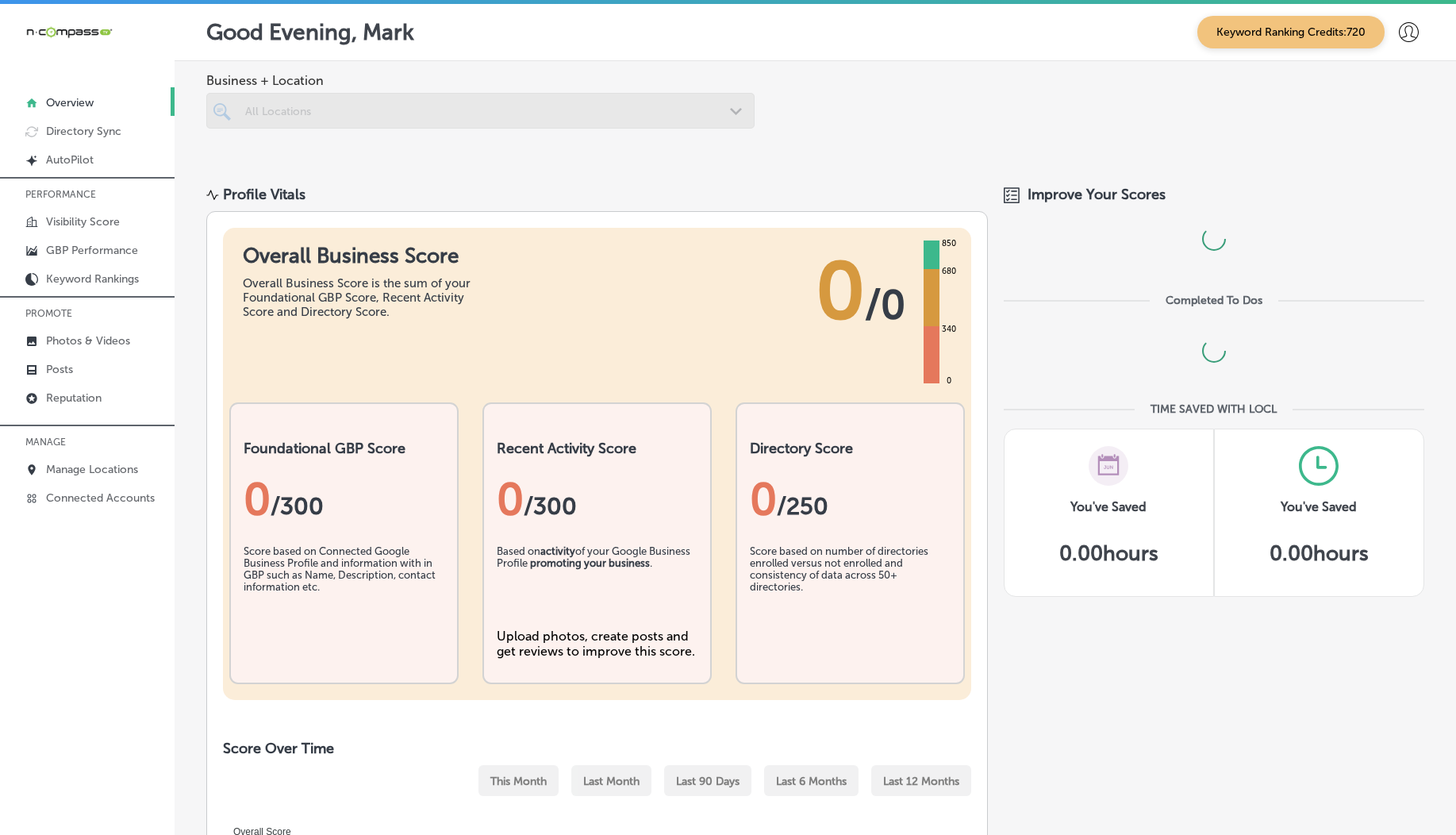 This screenshot has width=1456, height=835. Describe the element at coordinates (92, 469) in the screenshot. I see `p: Manage Locations` at that location.